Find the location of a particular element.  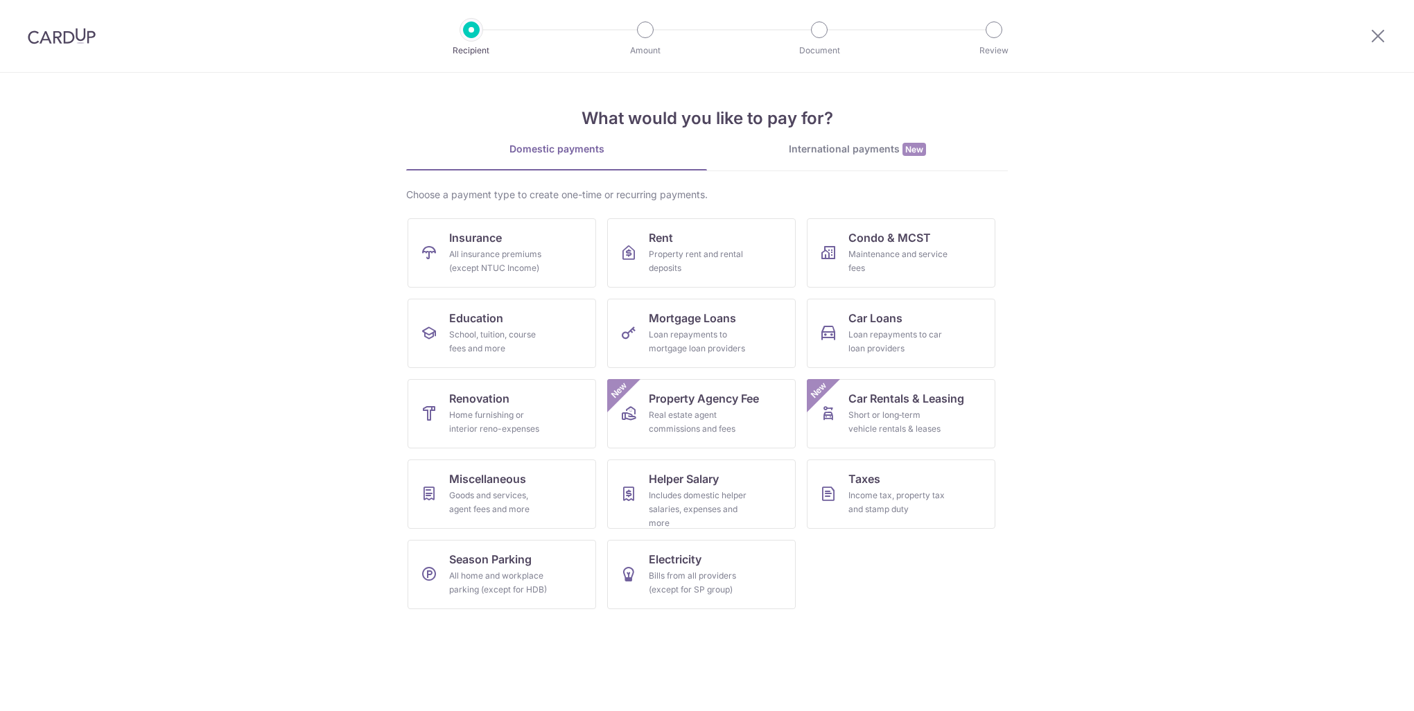

a: Property Agency FeeReal estate agent commissions and feesNew is located at coordinates (701, 414).